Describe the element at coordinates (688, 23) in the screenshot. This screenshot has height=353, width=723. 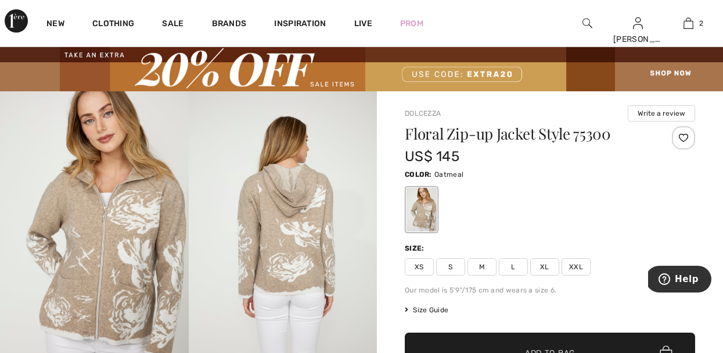
I see `img: My Bag` at that location.